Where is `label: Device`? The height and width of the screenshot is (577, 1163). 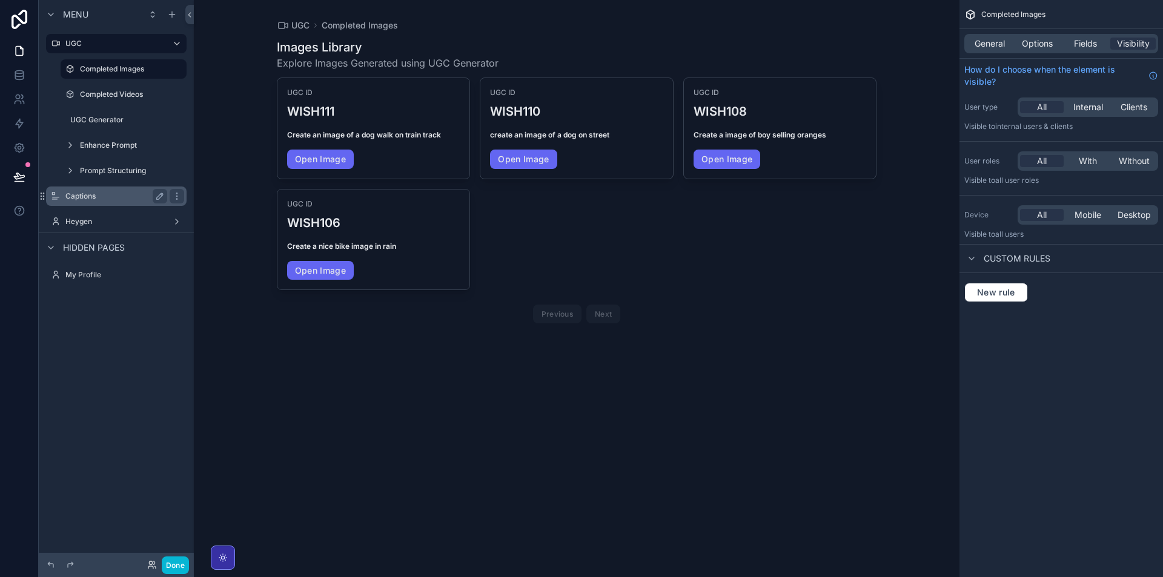 label: Device is located at coordinates (989, 215).